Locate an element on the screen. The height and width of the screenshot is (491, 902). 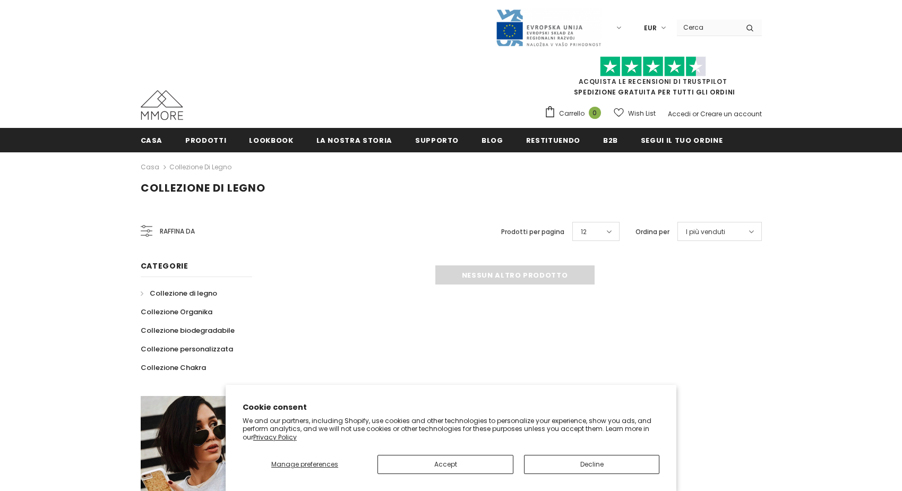
input: Search Site is located at coordinates (707, 27).